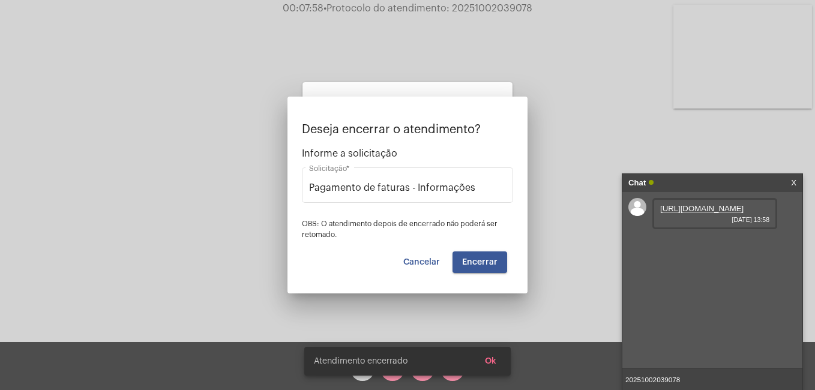 The height and width of the screenshot is (390, 815). I want to click on input: Buscar solicitação, so click(408, 188).